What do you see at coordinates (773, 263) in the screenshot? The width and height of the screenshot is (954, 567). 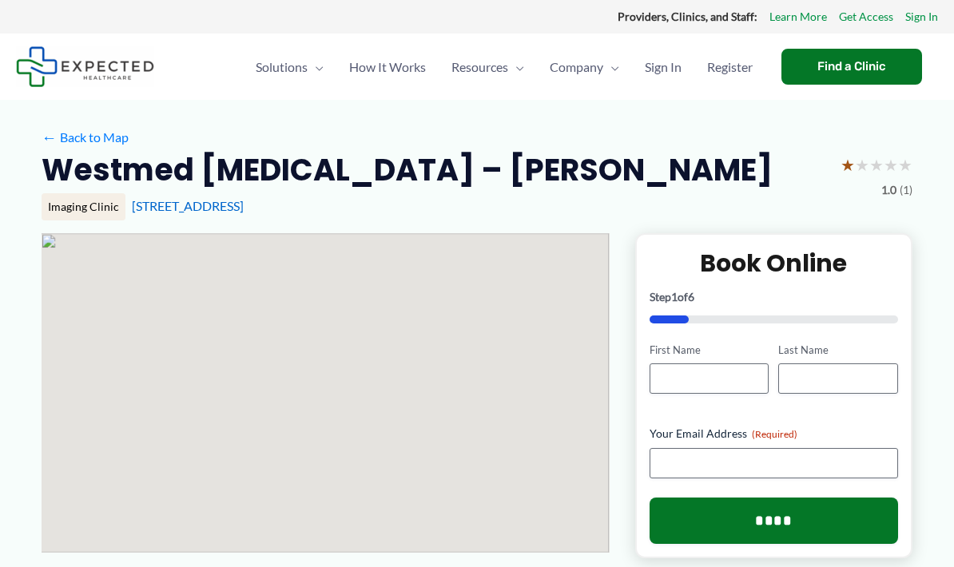 I see `h2: Book Online` at bounding box center [773, 263].